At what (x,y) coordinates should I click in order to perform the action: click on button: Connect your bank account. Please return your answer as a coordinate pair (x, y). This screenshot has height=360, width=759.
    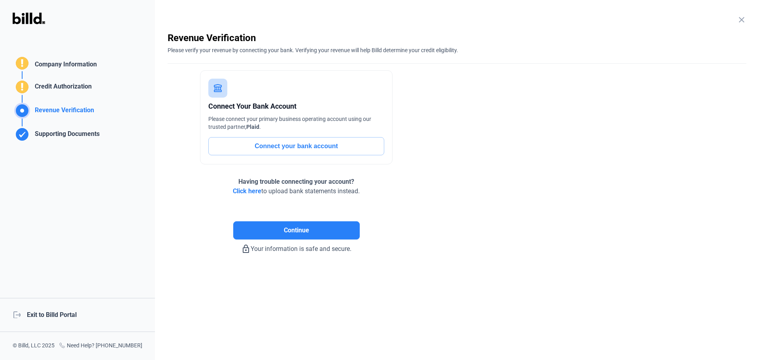
    Looking at the image, I should click on (296, 146).